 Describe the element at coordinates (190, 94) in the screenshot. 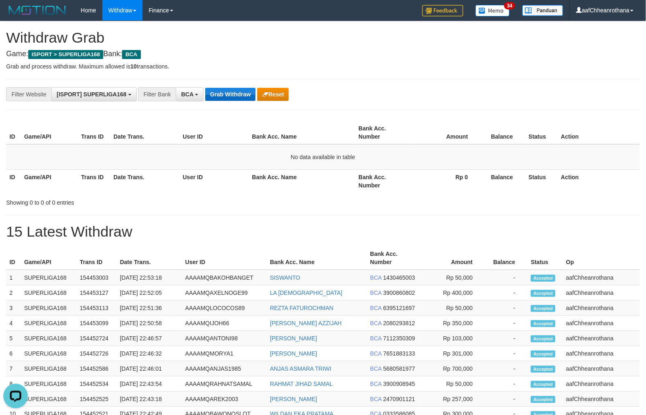

I see `button: BCA` at that location.